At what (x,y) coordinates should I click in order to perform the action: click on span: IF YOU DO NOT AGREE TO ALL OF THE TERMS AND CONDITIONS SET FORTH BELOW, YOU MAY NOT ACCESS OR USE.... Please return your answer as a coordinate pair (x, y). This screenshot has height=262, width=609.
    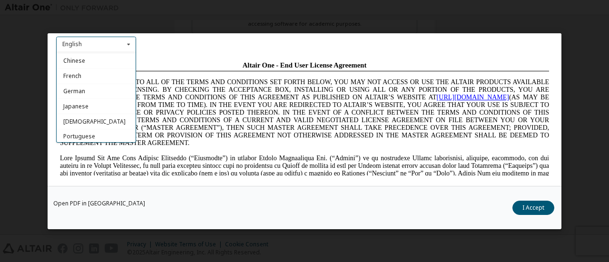
    Looking at the image, I should click on (248, 55).